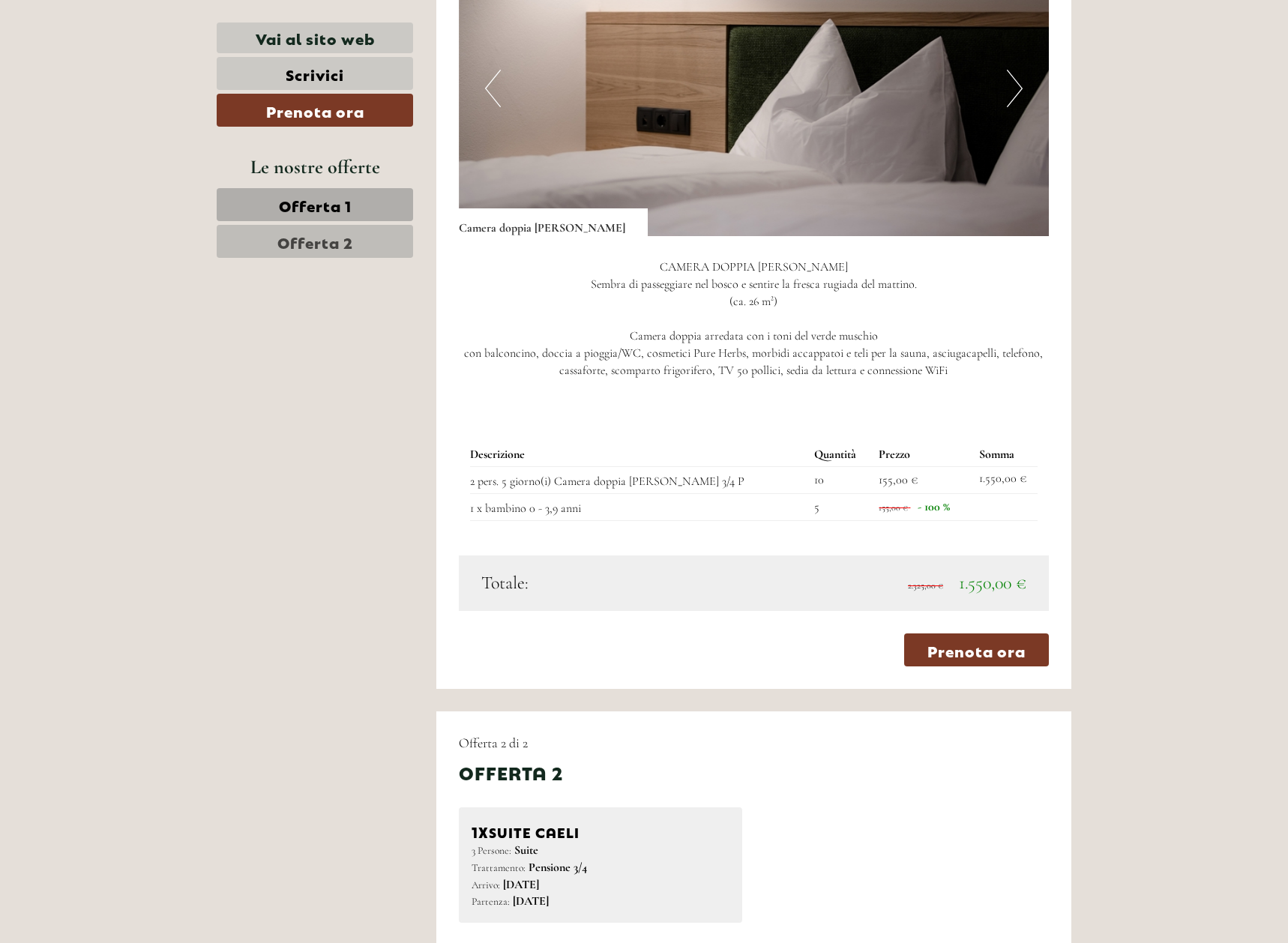 This screenshot has width=1288, height=943. What do you see at coordinates (315, 166) in the screenshot?
I see `div: Le nostre offerte` at bounding box center [315, 166].